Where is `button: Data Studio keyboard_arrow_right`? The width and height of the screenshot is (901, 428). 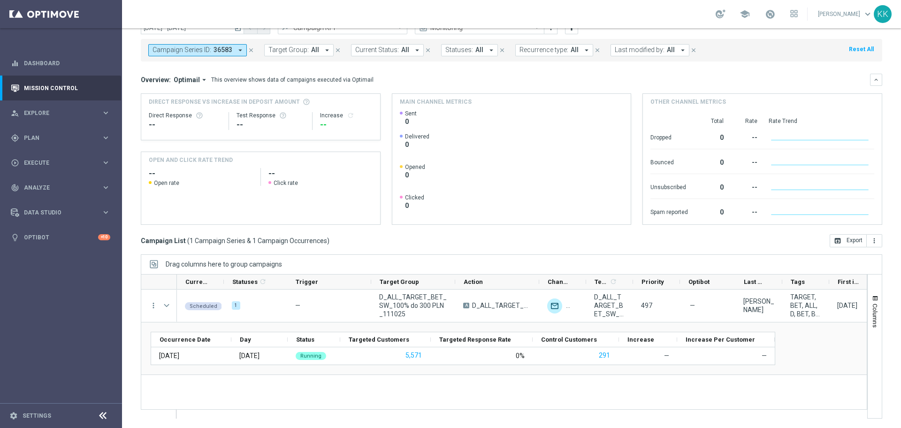 button: Data Studio keyboard_arrow_right is located at coordinates (61, 213).